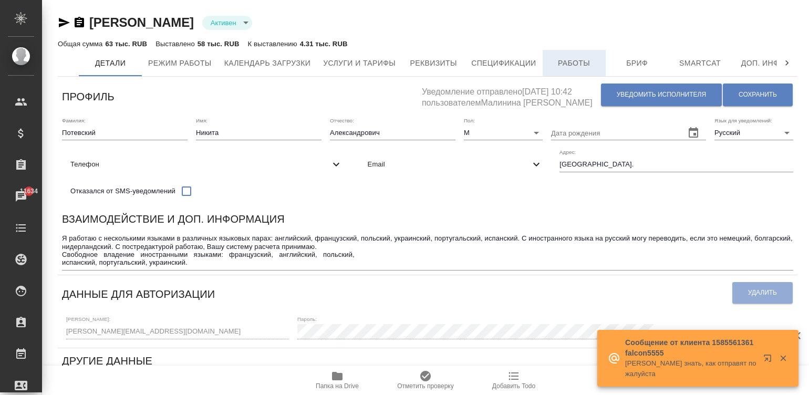  Describe the element at coordinates (202, 120) in the screenshot. I see `label: Имя:` at that location.